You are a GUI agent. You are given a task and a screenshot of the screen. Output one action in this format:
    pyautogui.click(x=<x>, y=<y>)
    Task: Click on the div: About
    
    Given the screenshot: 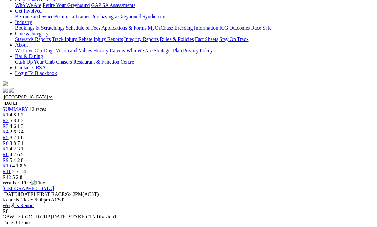 What is the action you would take?
    pyautogui.click(x=195, y=51)
    